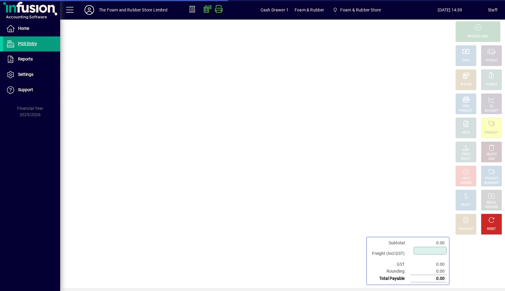 The height and width of the screenshot is (291, 505). Describe the element at coordinates (89, 10) in the screenshot. I see `button: Profile` at that location.